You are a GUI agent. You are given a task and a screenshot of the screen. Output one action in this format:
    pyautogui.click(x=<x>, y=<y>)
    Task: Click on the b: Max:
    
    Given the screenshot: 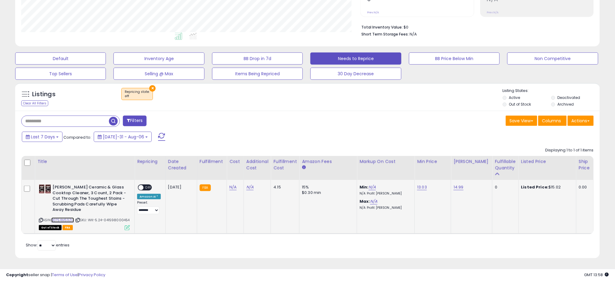 What is the action you would take?
    pyautogui.click(x=365, y=201)
    